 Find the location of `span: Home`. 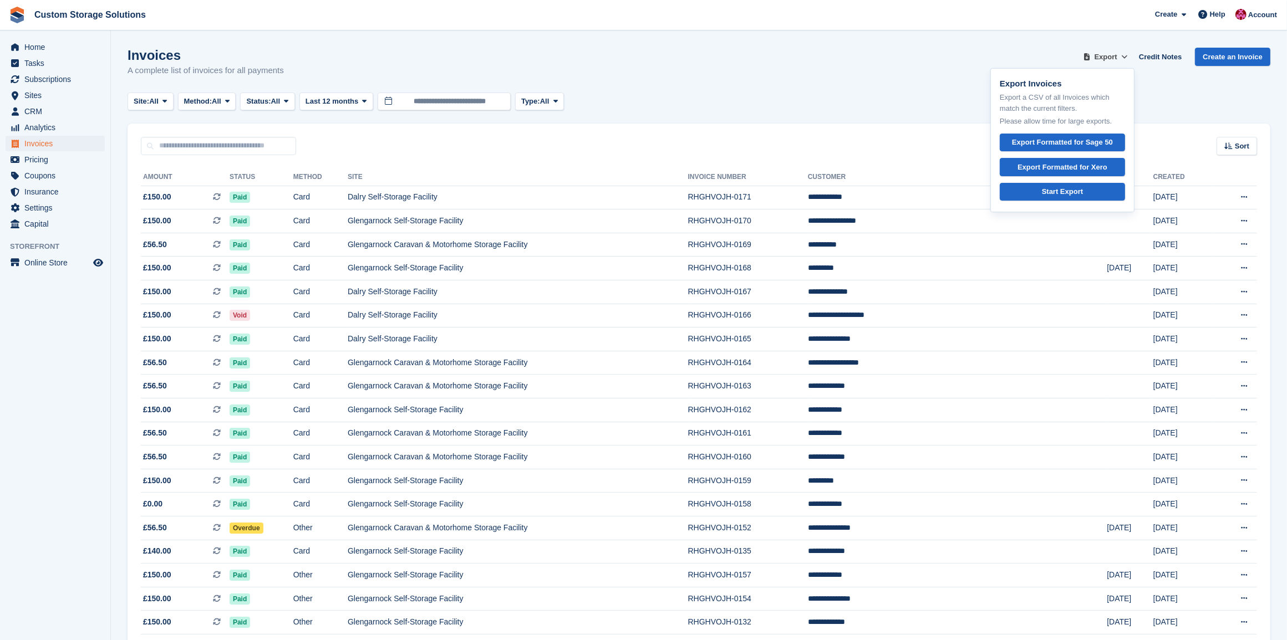

span: Home is located at coordinates (58, 47).